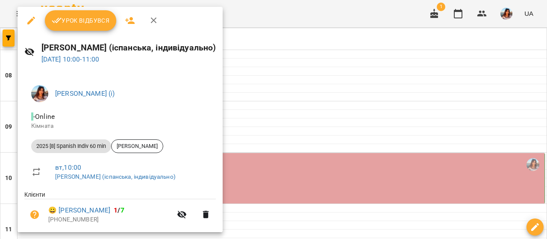 The width and height of the screenshot is (547, 239). What do you see at coordinates (35, 215) in the screenshot?
I see `button: Візит ще не сплачено. Додати оплату?` at bounding box center [35, 215].